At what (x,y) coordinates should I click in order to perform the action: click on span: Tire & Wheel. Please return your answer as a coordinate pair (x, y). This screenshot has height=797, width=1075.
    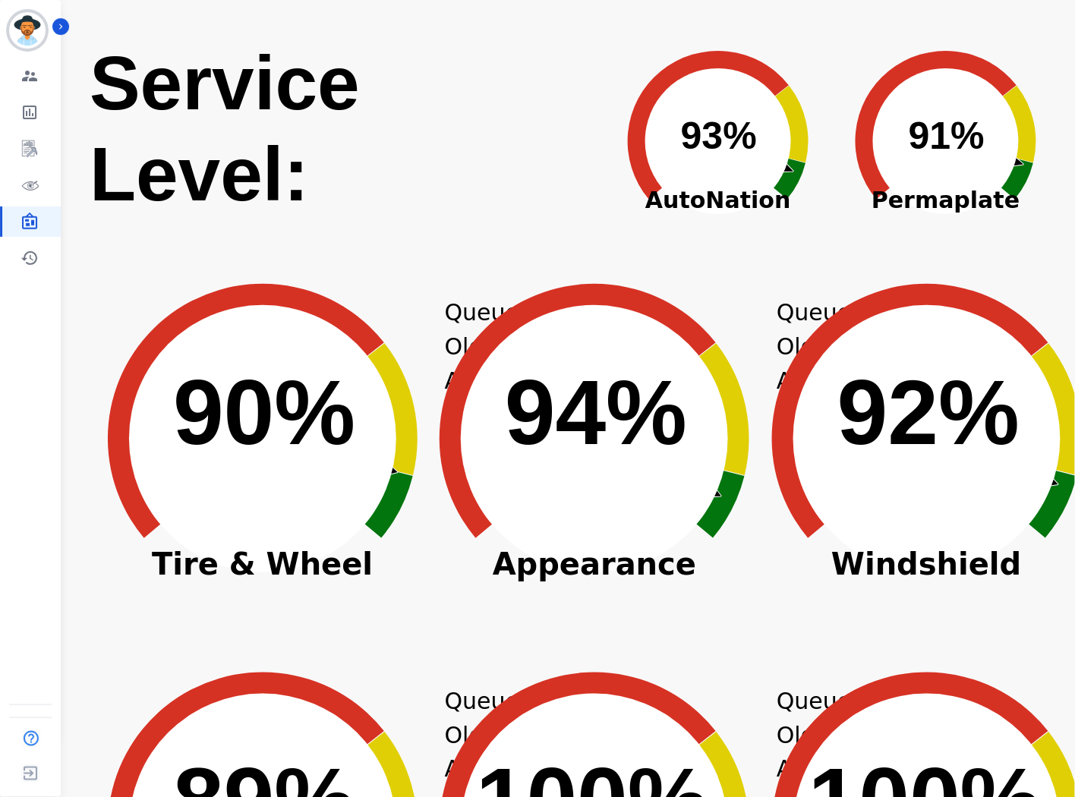
    Looking at the image, I should click on (263, 564).